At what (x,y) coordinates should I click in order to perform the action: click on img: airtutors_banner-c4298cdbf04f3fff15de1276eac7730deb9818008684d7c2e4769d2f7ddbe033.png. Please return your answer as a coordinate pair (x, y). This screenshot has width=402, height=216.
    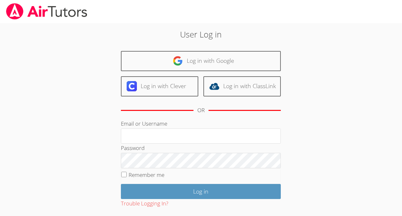
    Looking at the image, I should click on (47, 11).